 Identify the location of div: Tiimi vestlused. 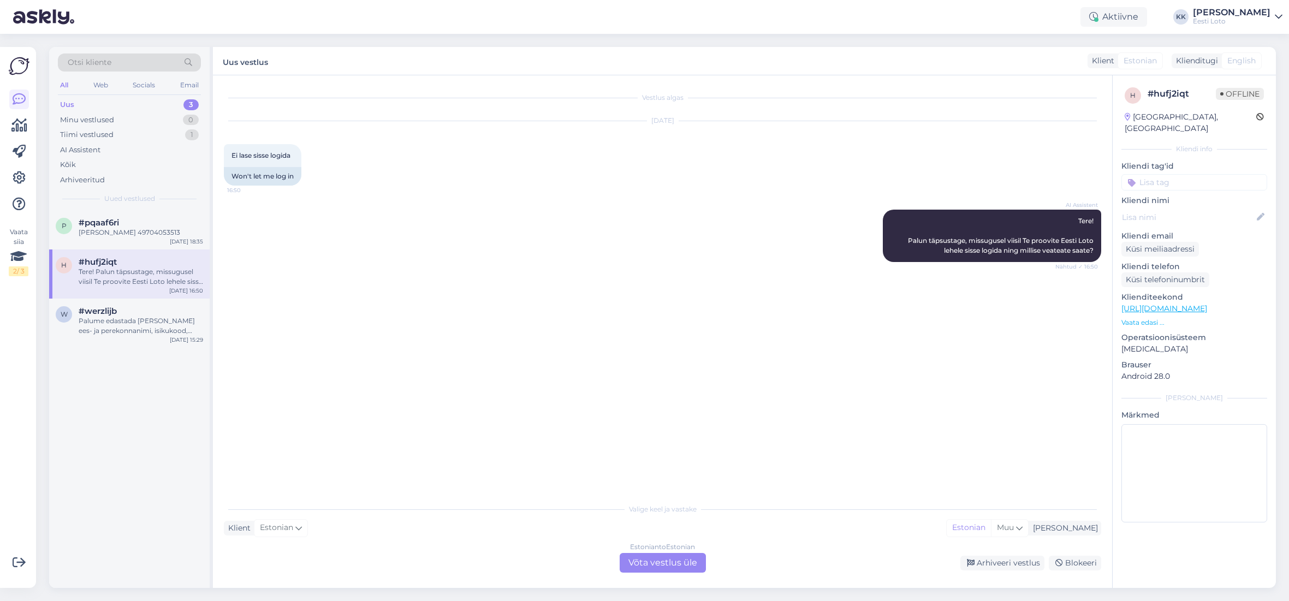
(87, 135).